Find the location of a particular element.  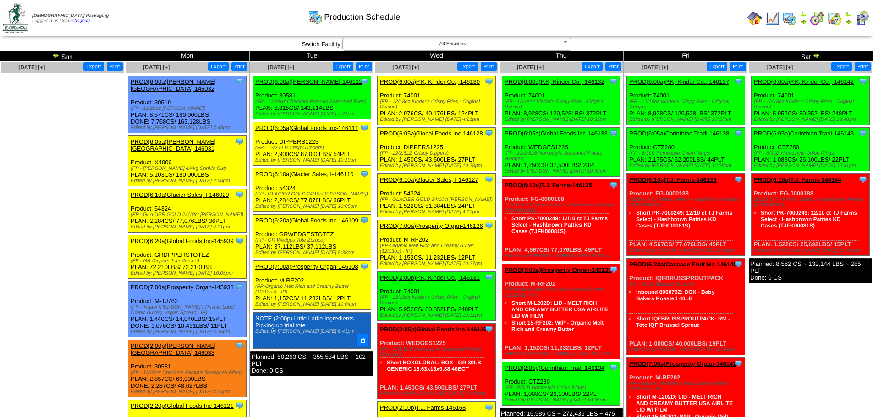

td: Tue is located at coordinates (312, 56).